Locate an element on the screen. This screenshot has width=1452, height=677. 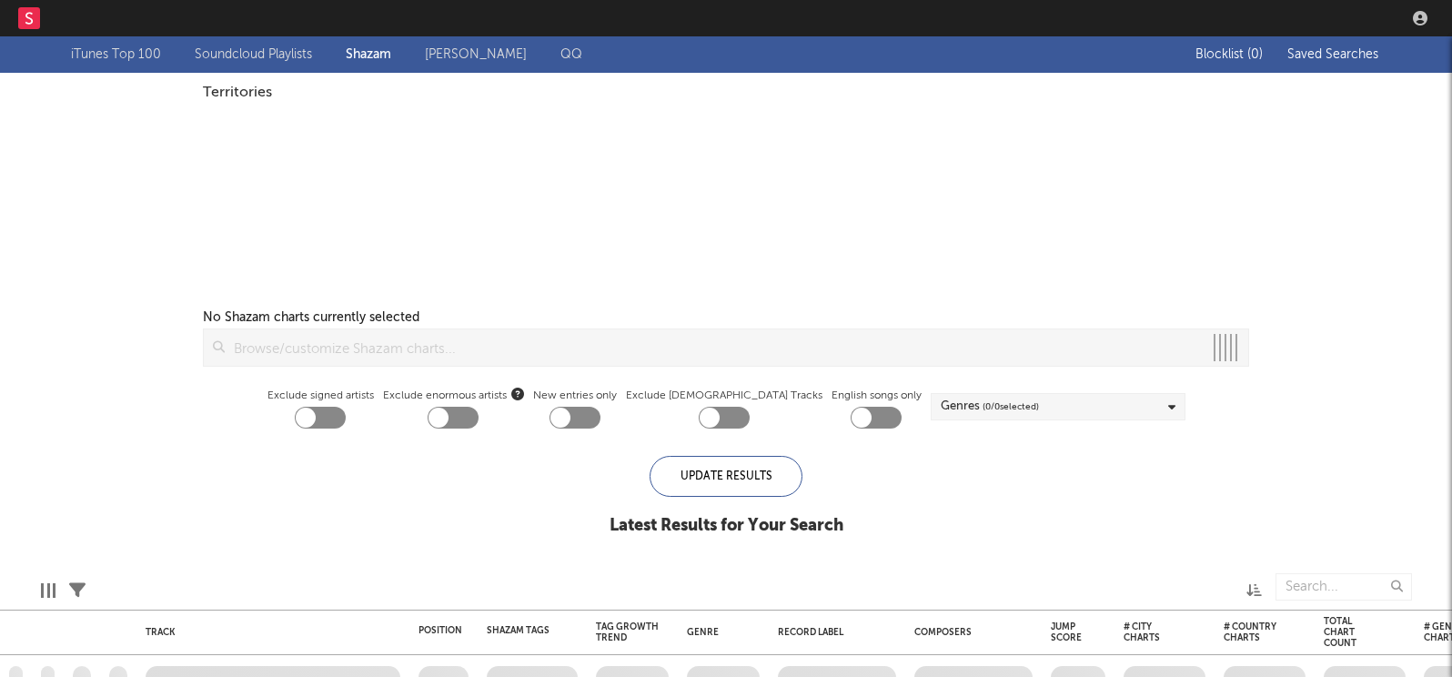
div: Territories is located at coordinates (726, 93).